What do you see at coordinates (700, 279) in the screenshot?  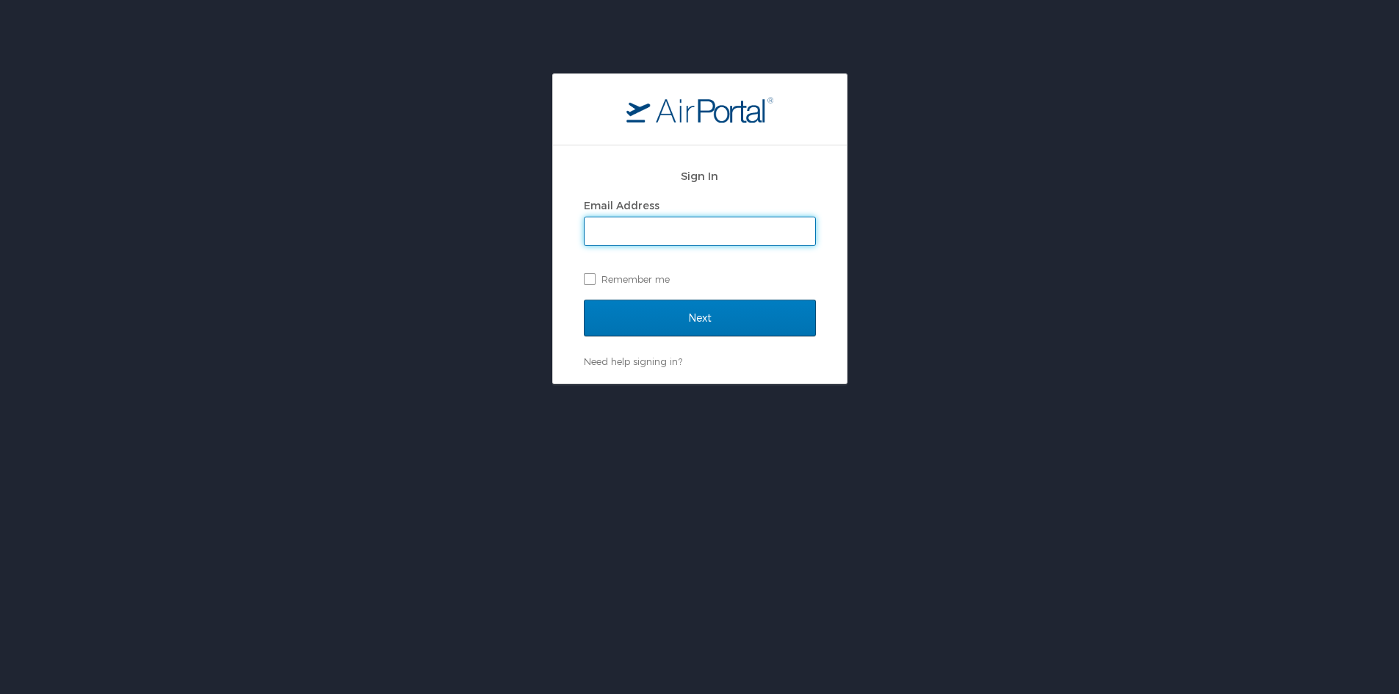 I see `label: Remember me` at bounding box center [700, 279].